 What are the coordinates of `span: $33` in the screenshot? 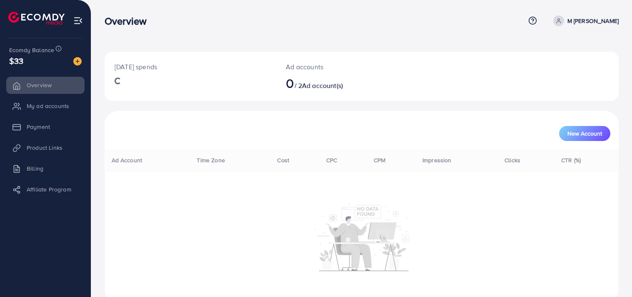 It's located at (16, 60).